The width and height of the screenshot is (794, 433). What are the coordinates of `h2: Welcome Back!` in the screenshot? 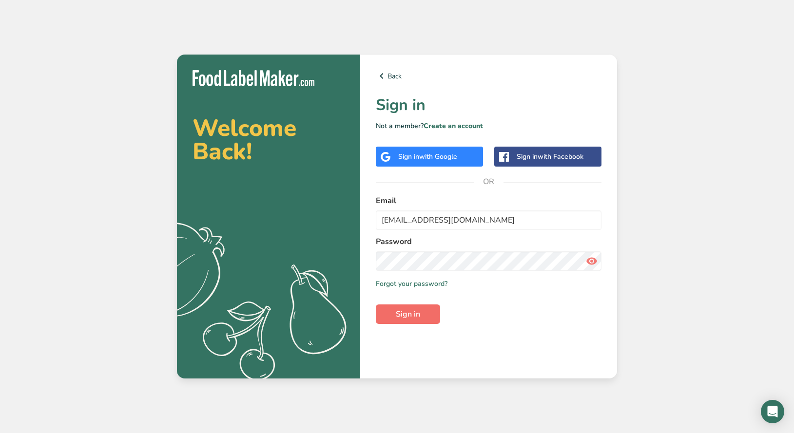 It's located at (268, 140).